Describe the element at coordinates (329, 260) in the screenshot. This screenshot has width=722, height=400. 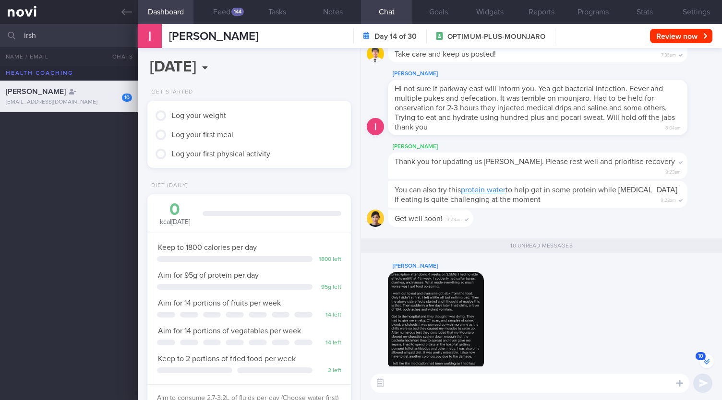
I see `div: 1800 left` at that location.